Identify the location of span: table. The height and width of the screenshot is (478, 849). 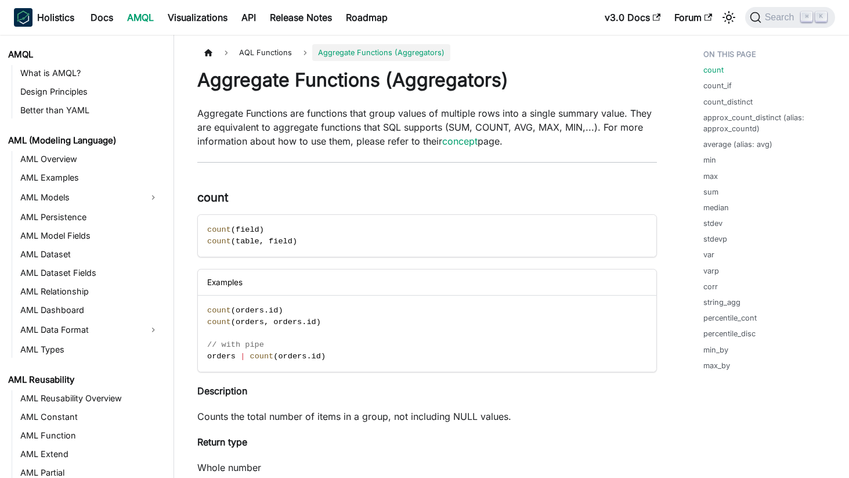
(247, 241).